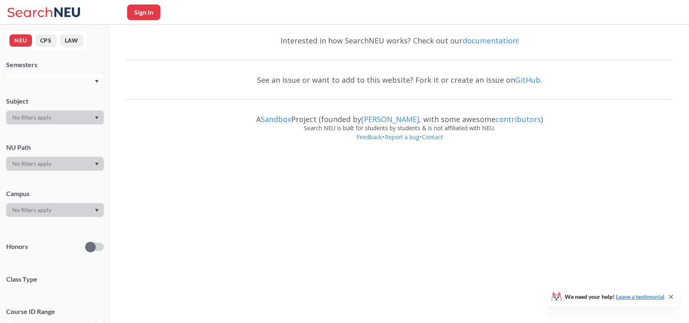 Image resolution: width=689 pixels, height=323 pixels. I want to click on button: CPS, so click(46, 41).